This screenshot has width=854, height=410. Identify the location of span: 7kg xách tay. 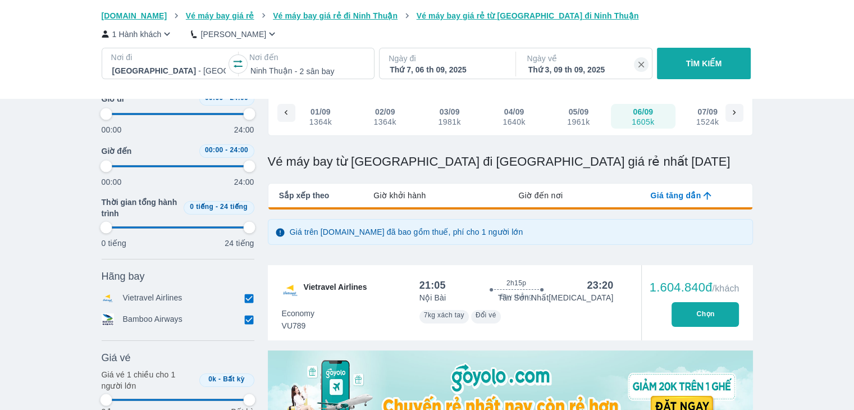
(444, 315).